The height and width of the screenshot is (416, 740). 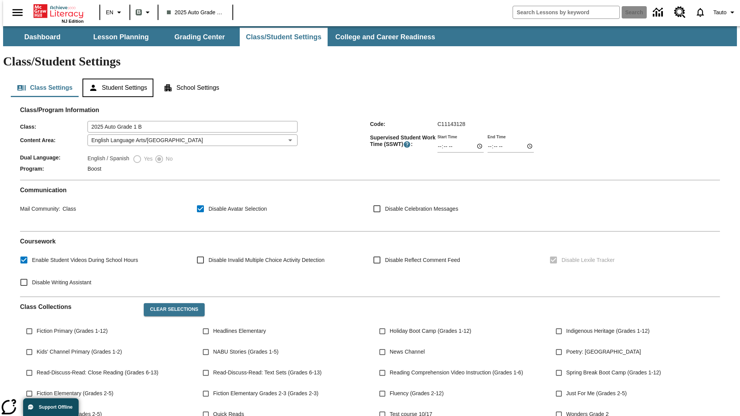 I want to click on span: Disable Celebration Messages, so click(x=422, y=209).